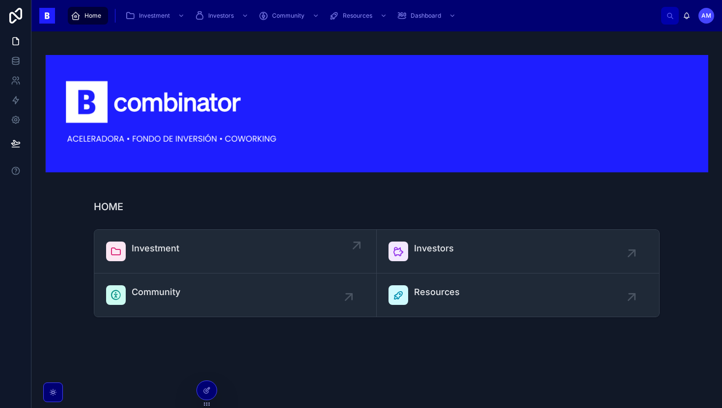 This screenshot has width=722, height=408. What do you see at coordinates (93, 16) in the screenshot?
I see `span: Home` at bounding box center [93, 16].